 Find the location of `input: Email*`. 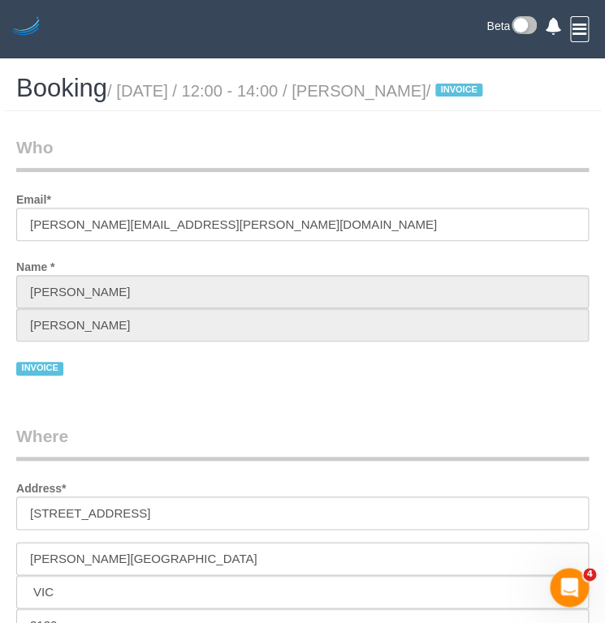

input: Email* is located at coordinates (302, 224).